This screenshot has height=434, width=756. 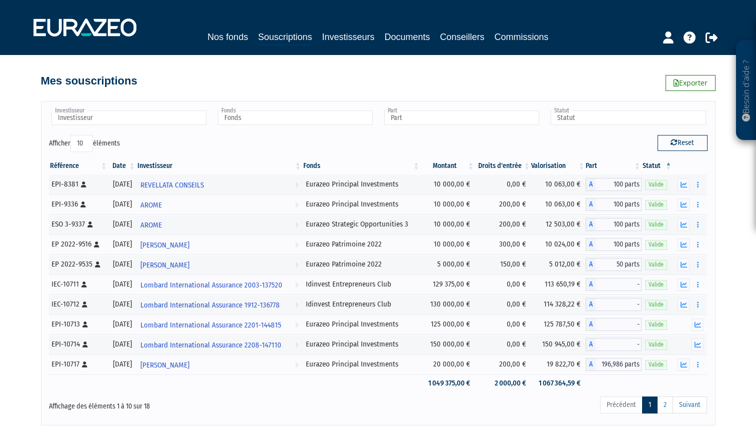 I want to click on label: Afficher éléments, so click(x=84, y=143).